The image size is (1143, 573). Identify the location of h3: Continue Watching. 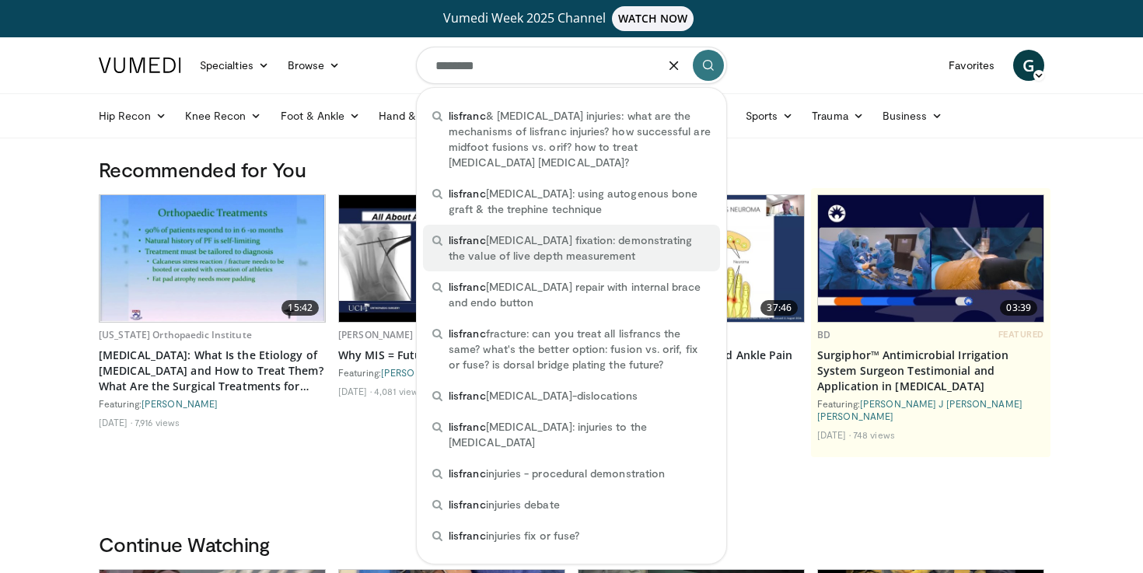
(571, 544).